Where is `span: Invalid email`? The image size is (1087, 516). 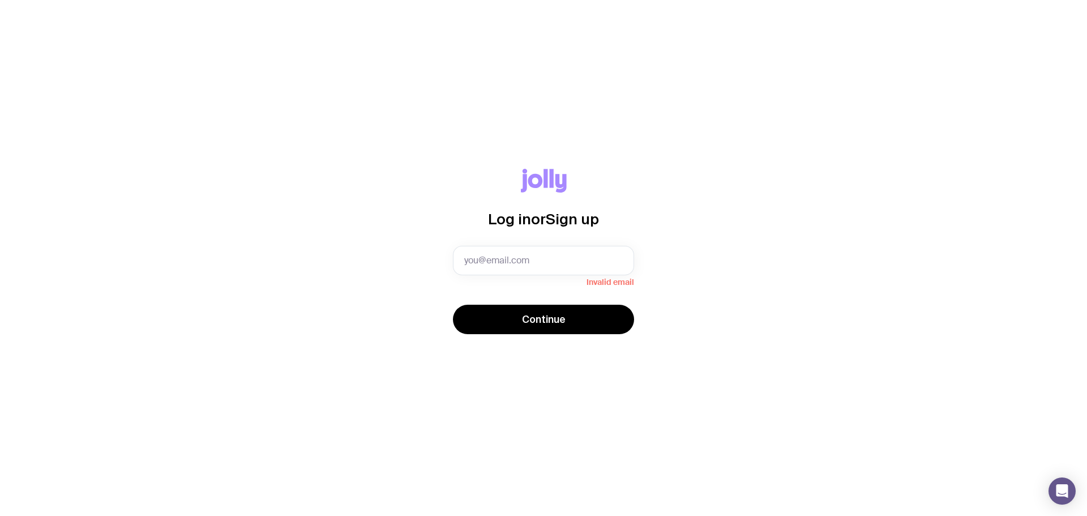 span: Invalid email is located at coordinates (544, 281).